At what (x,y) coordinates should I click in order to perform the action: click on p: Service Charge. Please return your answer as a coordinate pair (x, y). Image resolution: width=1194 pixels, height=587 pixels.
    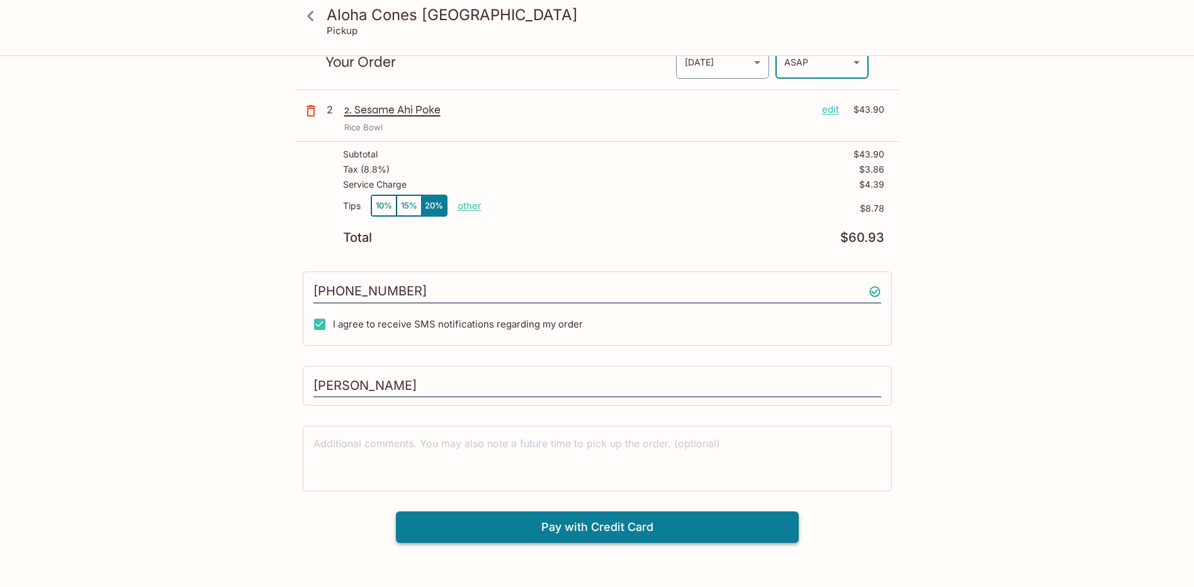
    Looking at the image, I should click on (375, 184).